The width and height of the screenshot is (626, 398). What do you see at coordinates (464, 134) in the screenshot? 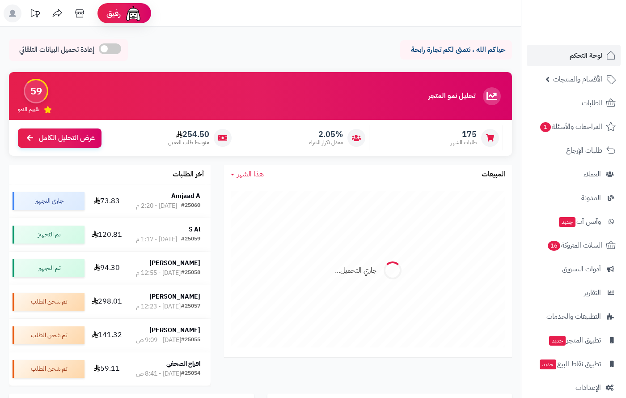
I see `span: 175` at bounding box center [464, 134].